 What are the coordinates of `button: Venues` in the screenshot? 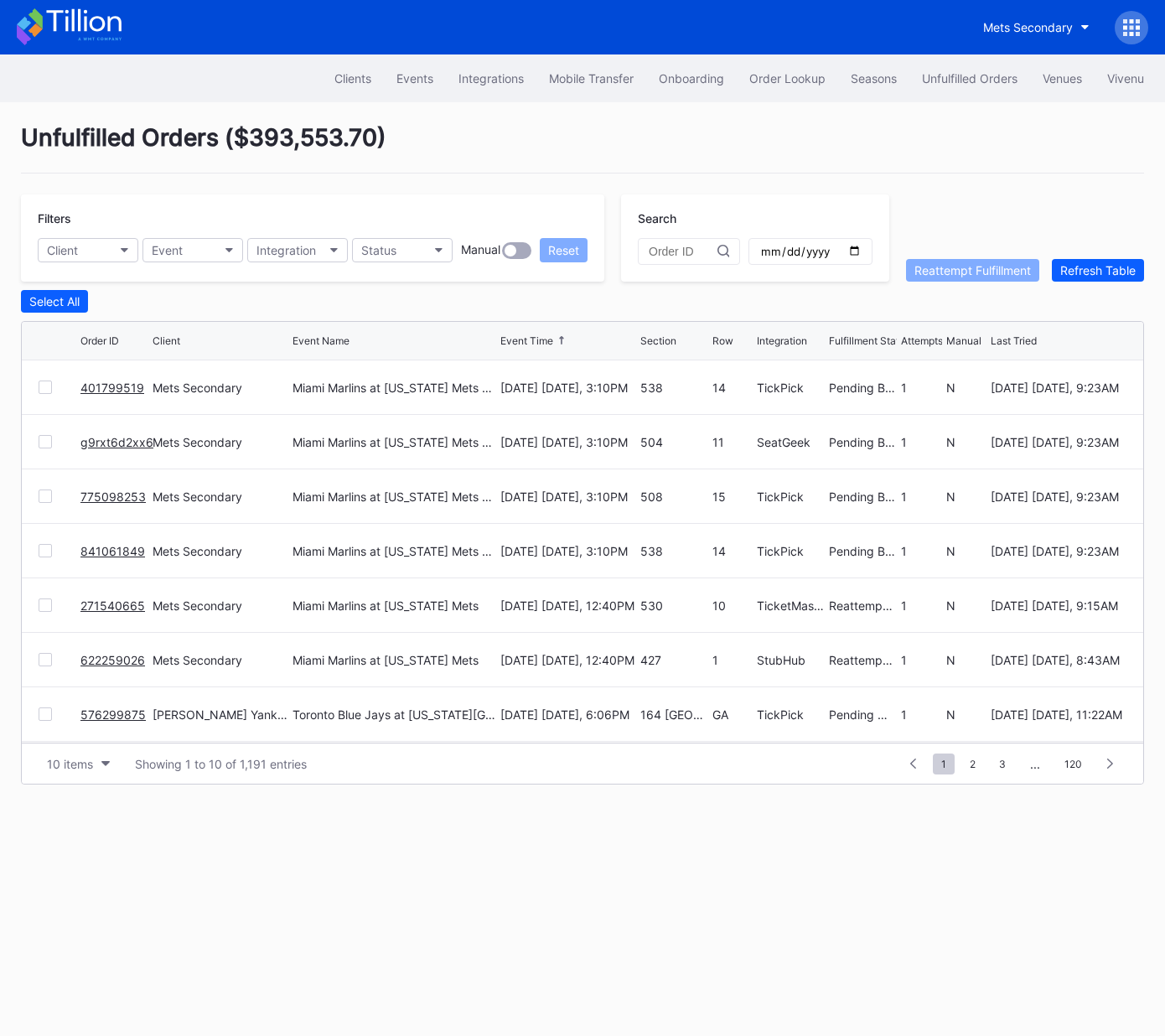 It's located at (1062, 78).